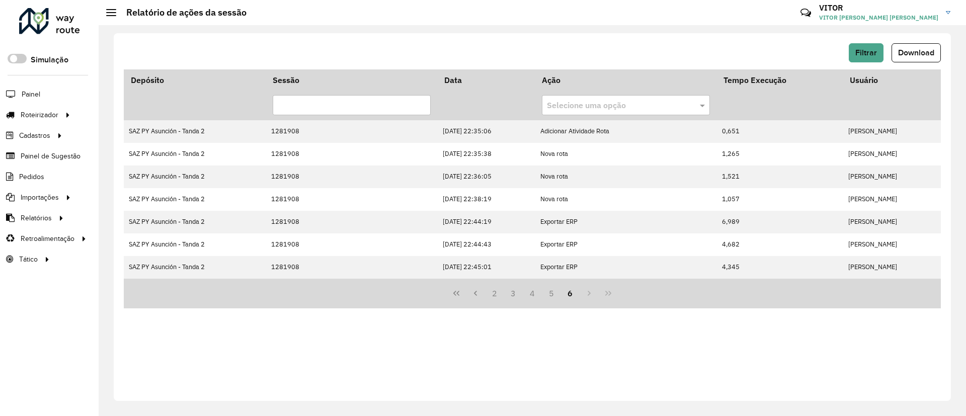 This screenshot has height=416, width=966. What do you see at coordinates (351, 80) in the screenshot?
I see `th: Sessão` at bounding box center [351, 80].